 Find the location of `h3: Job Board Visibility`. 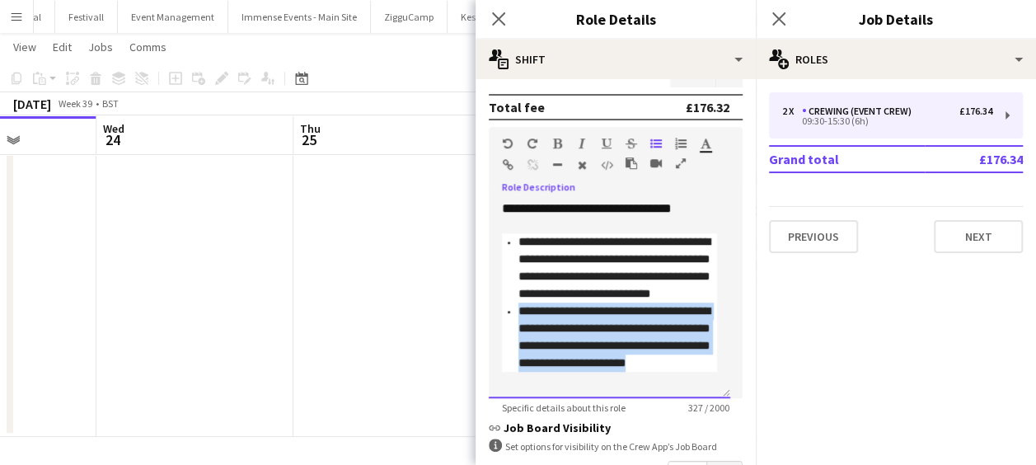

h3: Job Board Visibility is located at coordinates (616, 428).